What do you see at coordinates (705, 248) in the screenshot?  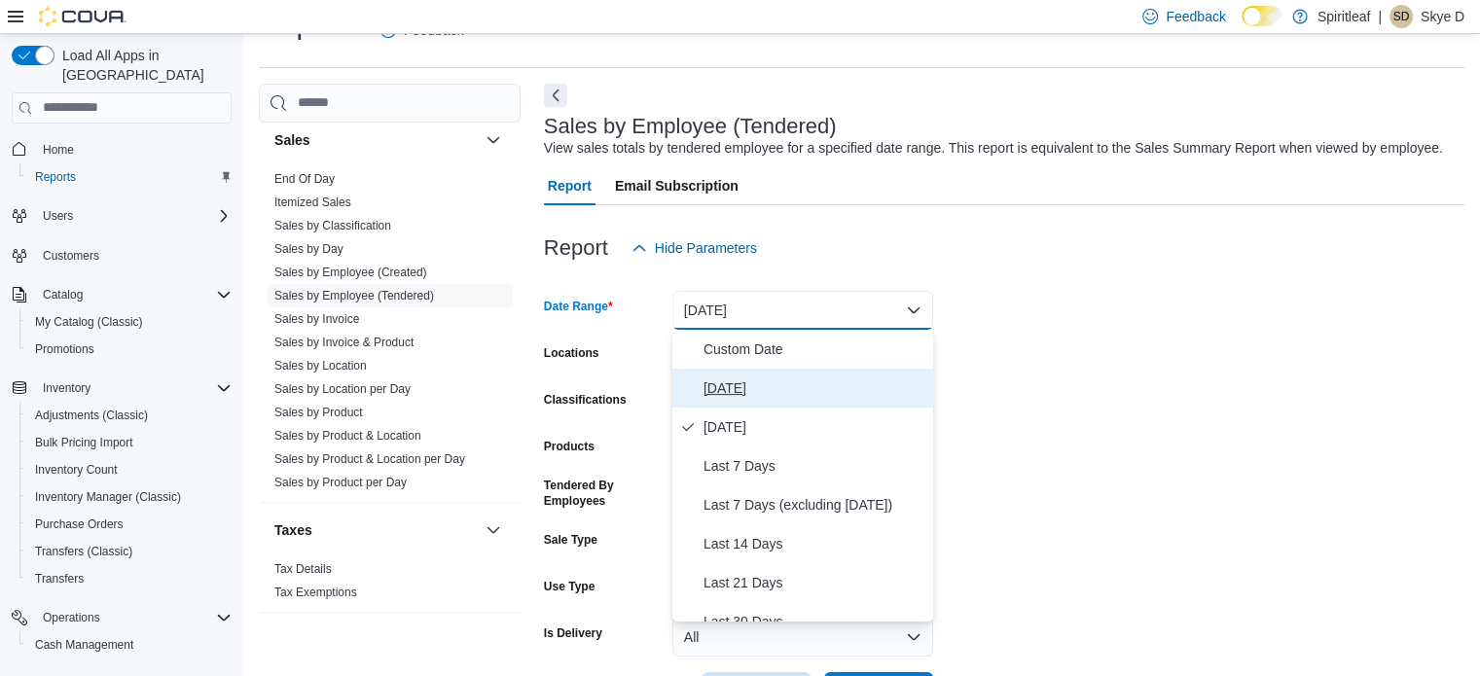 I see `span: Hide Parameters` at bounding box center [705, 248].